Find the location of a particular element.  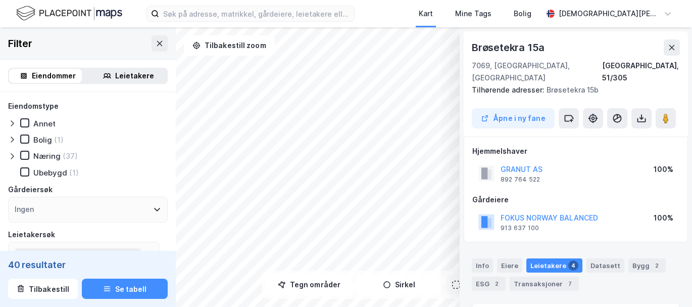

div: 892 764 522 is located at coordinates (520, 179).